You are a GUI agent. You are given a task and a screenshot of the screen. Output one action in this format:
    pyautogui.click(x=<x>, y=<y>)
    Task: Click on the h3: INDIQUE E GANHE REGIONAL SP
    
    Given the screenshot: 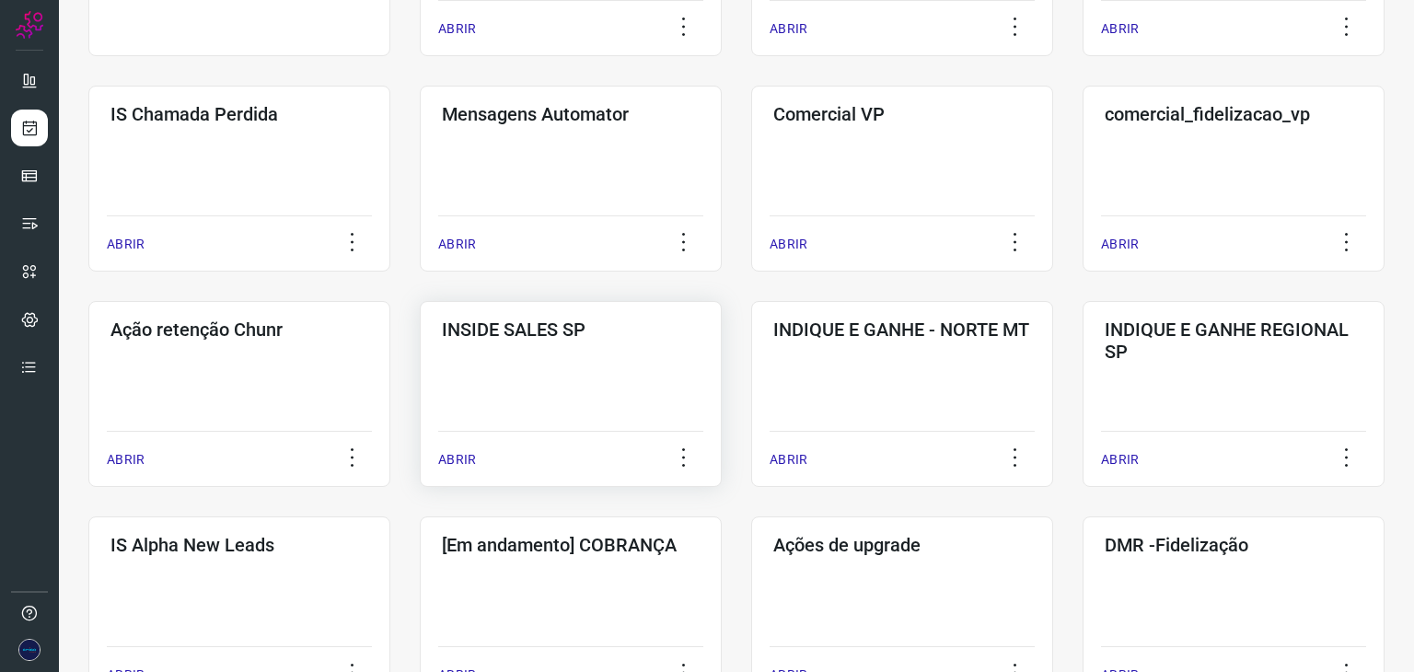 What is the action you would take?
    pyautogui.click(x=1234, y=341)
    